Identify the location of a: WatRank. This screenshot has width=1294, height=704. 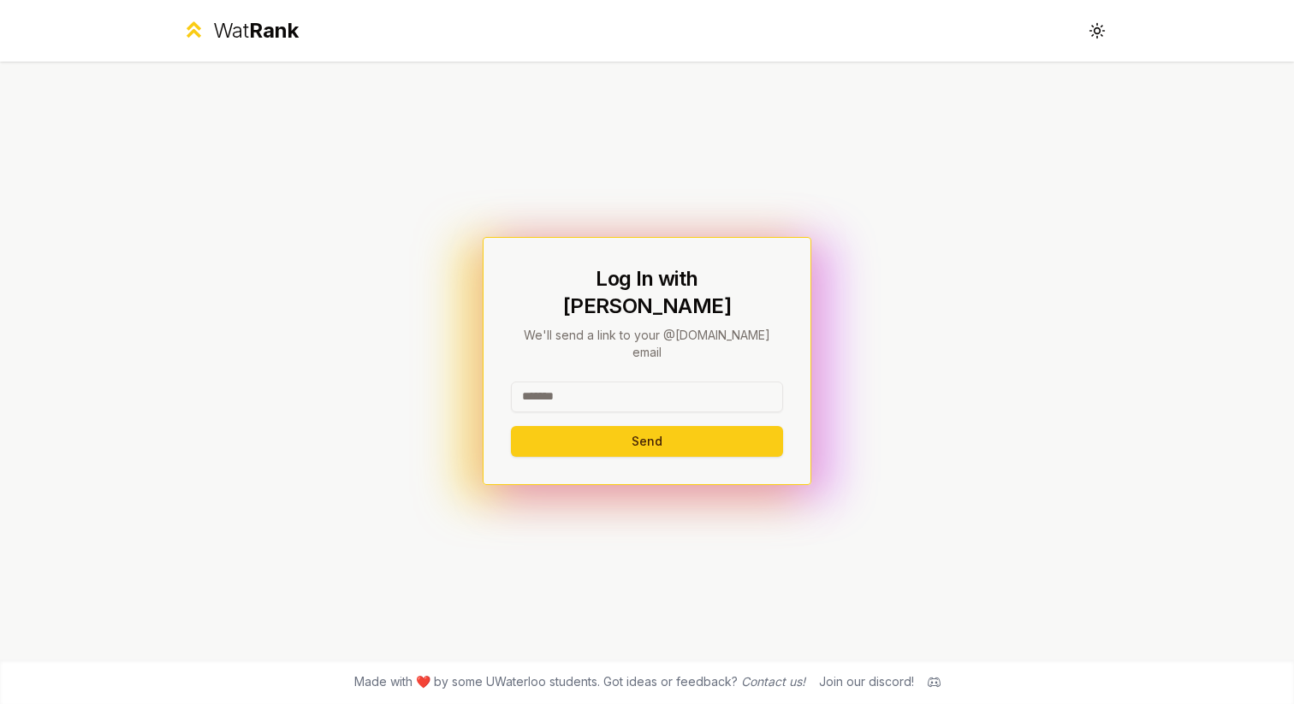
(240, 31).